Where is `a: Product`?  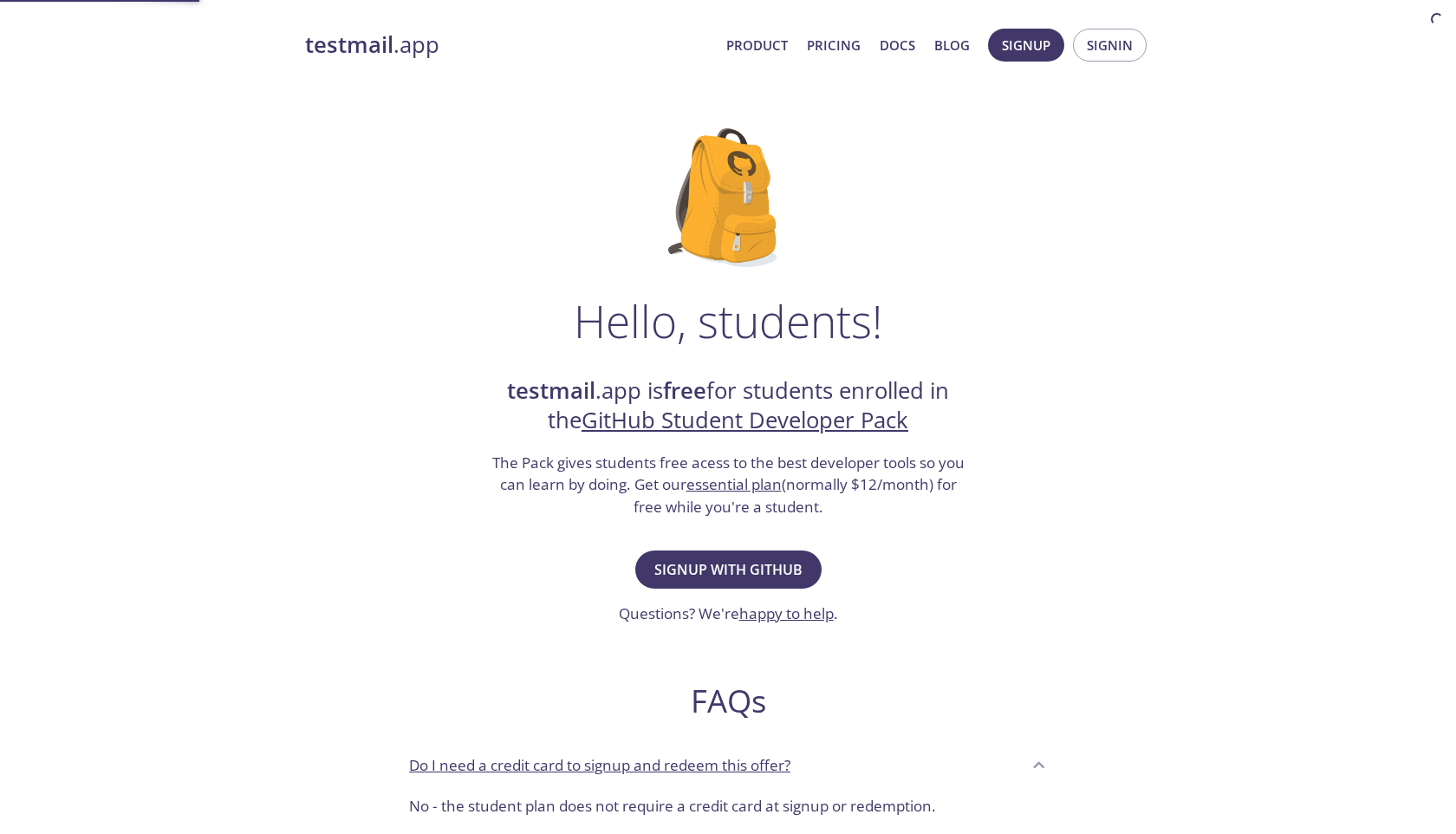
a: Product is located at coordinates (757, 45).